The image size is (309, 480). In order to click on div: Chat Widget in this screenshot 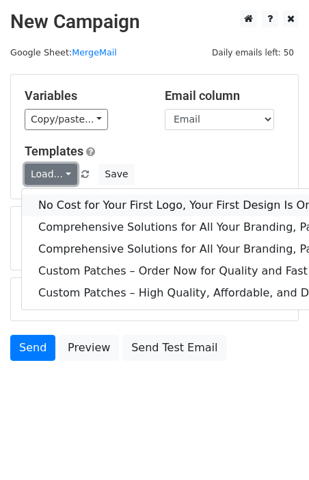, I will do `click(275, 447)`.